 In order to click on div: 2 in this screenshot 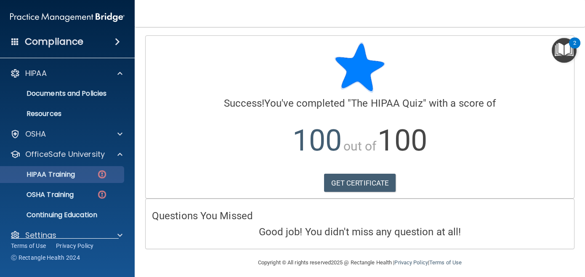, I will do `click(575, 48)`.